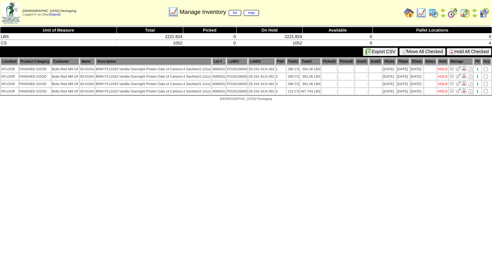 The height and width of the screenshot is (259, 492). Describe the element at coordinates (443, 15) in the screenshot. I see `img: arrowright.gif` at that location.